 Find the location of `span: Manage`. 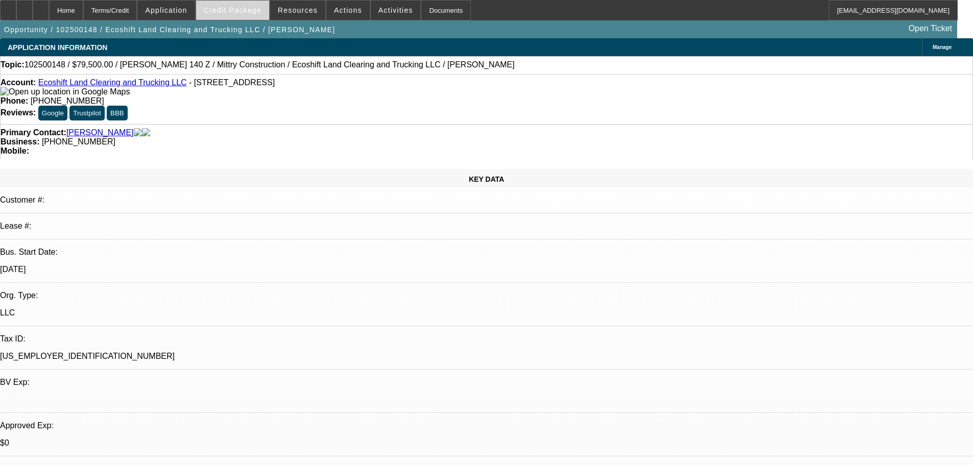

span: Manage is located at coordinates (941, 47).